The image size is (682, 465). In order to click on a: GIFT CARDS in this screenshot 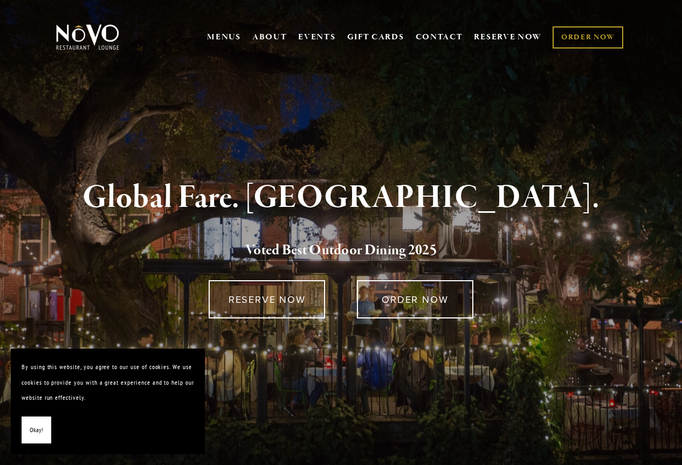, I will do `click(376, 37)`.